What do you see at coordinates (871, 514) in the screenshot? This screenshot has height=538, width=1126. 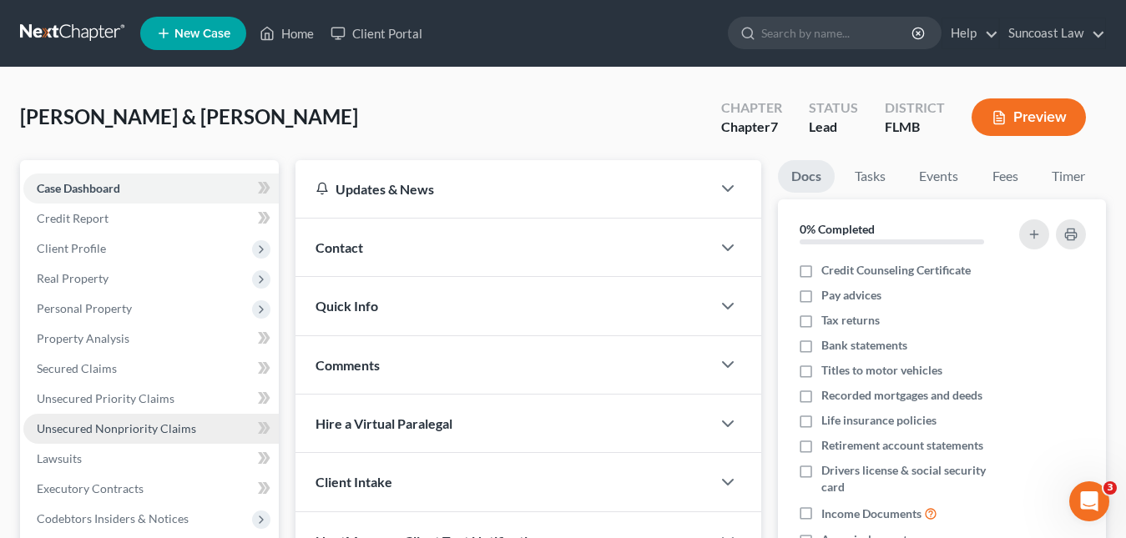 I see `span: Income Documents` at bounding box center [871, 514].